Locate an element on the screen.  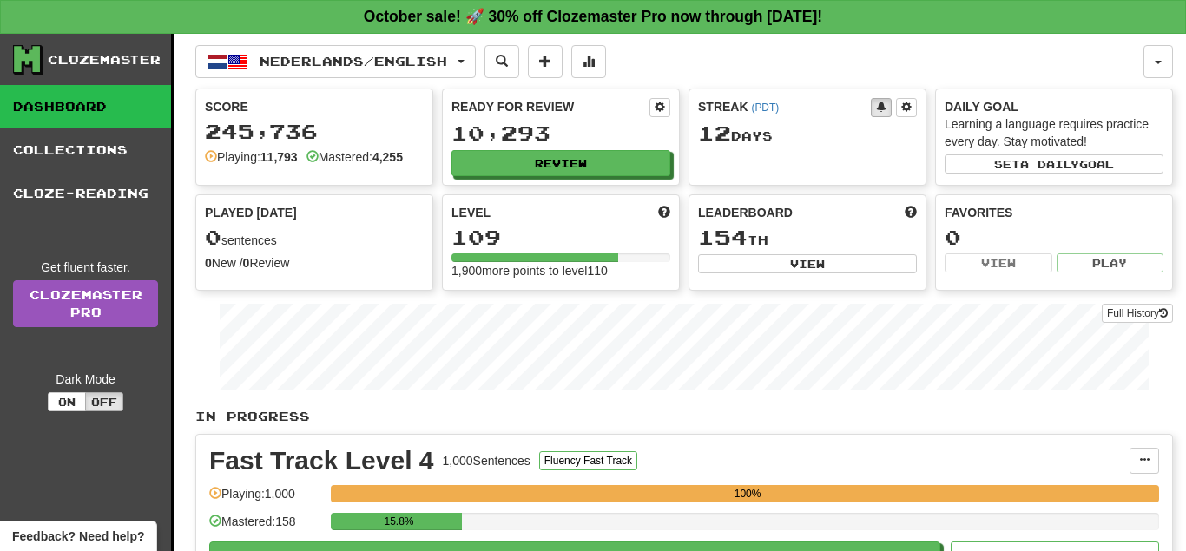
div: Get fluent faster. is located at coordinates (85, 267).